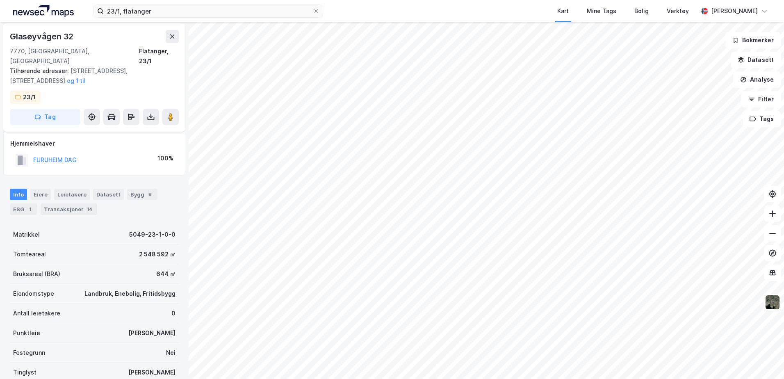  I want to click on div: 644 ㎡, so click(166, 274).